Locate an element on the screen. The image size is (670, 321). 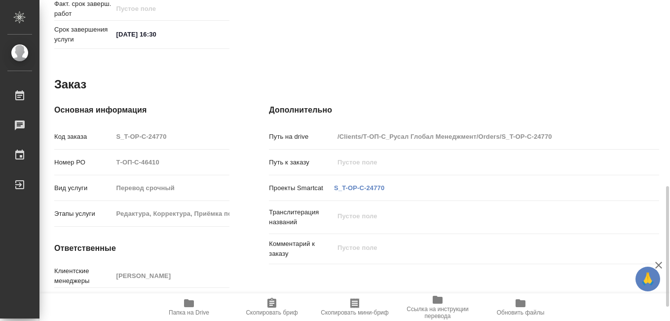
button: Скопировать бриф is located at coordinates (272, 307).